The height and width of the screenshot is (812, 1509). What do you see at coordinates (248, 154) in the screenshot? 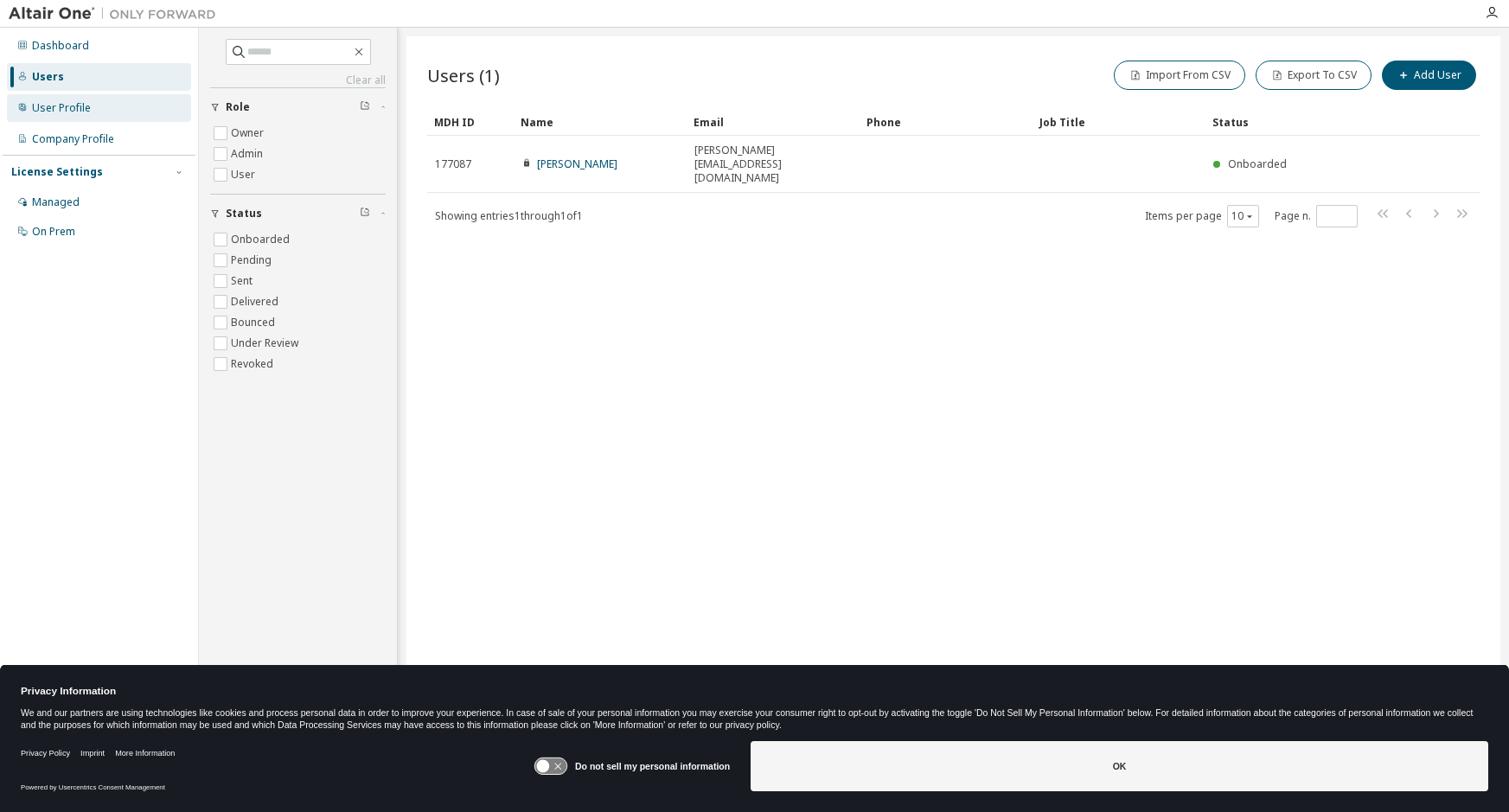
I see `label: Admin` at bounding box center [248, 154].